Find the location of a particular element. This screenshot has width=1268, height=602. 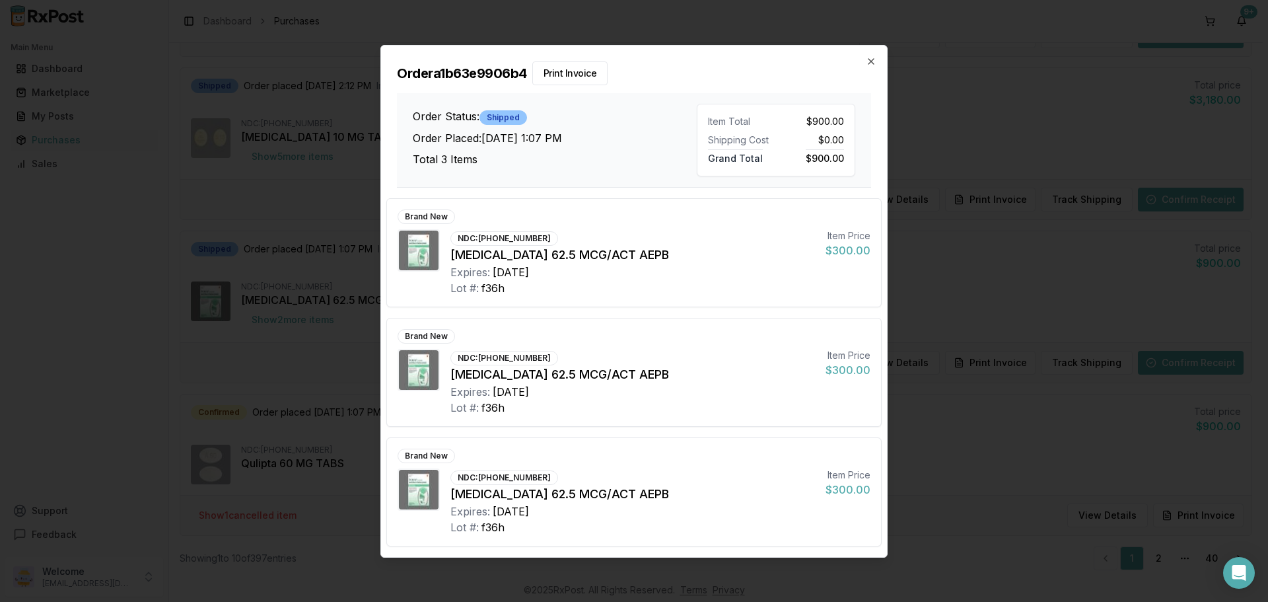

span: Grand Total is located at coordinates (735, 157).